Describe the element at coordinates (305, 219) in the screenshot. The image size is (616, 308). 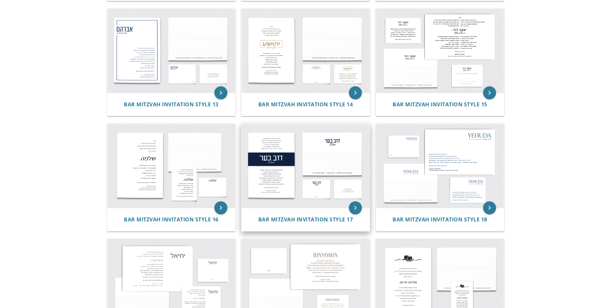
I see `span: Bar Mitzvah Invitation Style 17` at that location.